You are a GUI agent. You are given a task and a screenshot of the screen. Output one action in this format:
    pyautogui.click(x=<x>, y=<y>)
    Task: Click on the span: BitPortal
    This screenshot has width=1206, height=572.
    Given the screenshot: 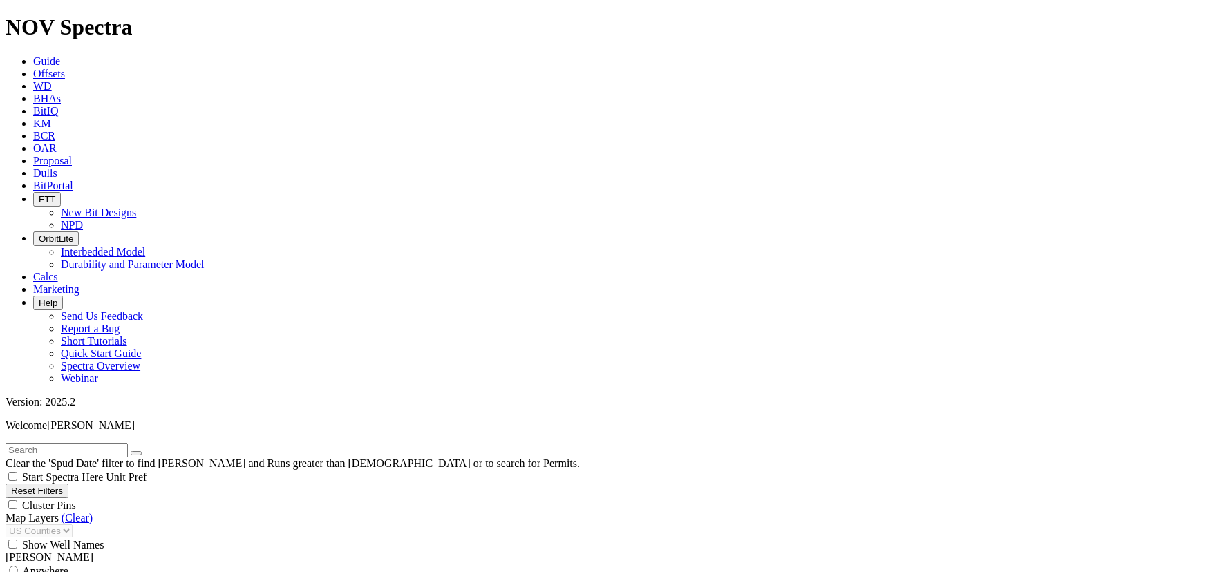 What is the action you would take?
    pyautogui.click(x=53, y=185)
    